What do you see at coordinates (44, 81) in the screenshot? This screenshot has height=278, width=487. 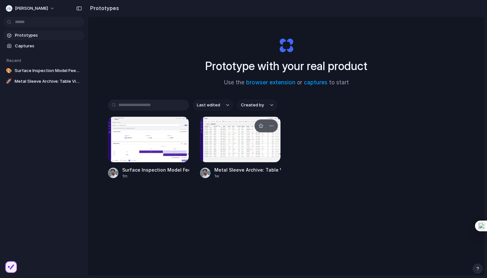 I see `a: 🚀Metal Sleeve Archive: Table View Enhancement` at bounding box center [44, 81].